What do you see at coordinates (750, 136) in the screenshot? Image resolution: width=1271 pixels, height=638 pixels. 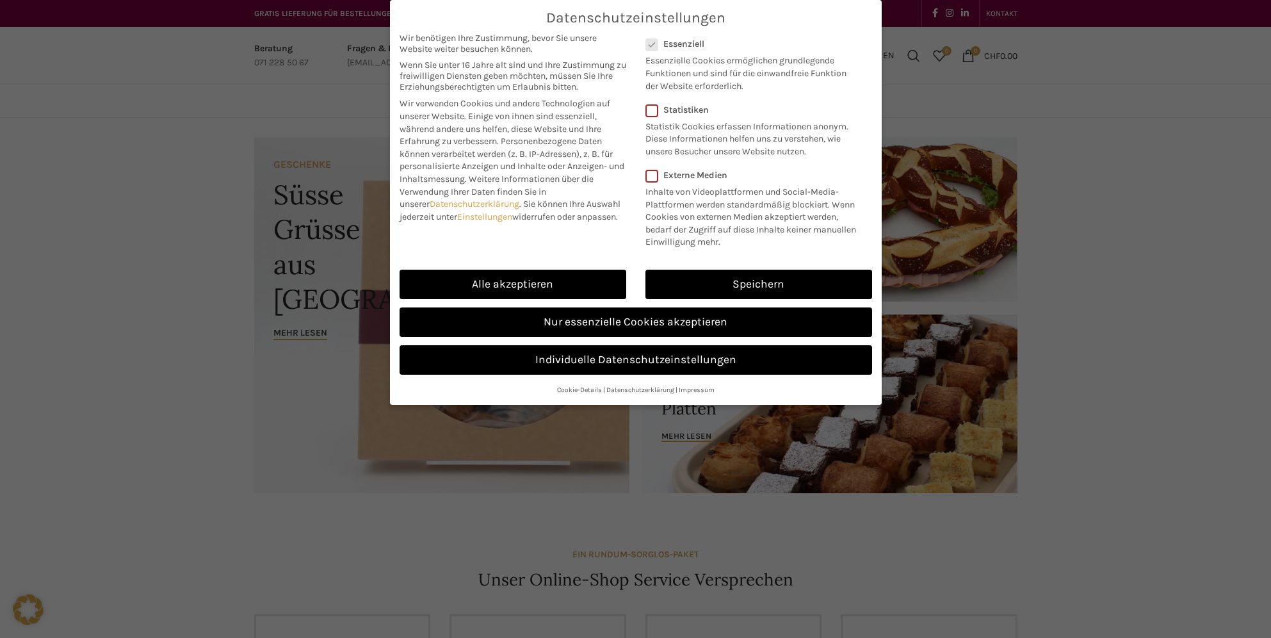 I see `p: Statistik Cookies erfassen Informationen anonym. Diese Informationen helfen uns zu verstehen, wie...` at bounding box center [750, 136].